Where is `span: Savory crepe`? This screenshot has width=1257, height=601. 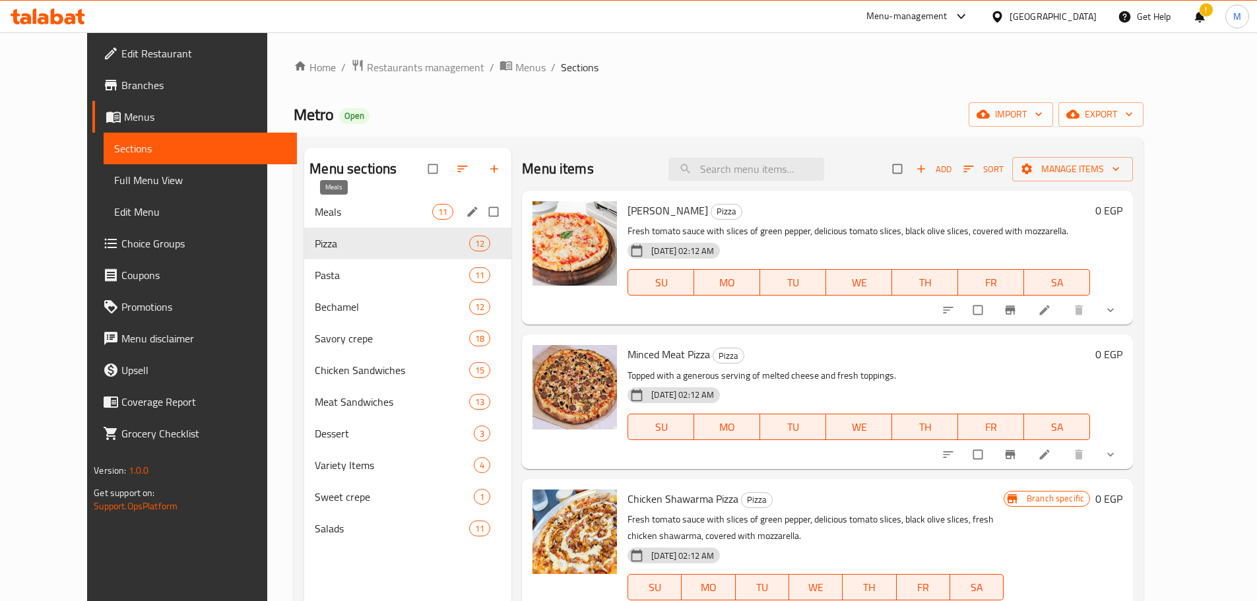 span: Savory crepe is located at coordinates (392, 339).